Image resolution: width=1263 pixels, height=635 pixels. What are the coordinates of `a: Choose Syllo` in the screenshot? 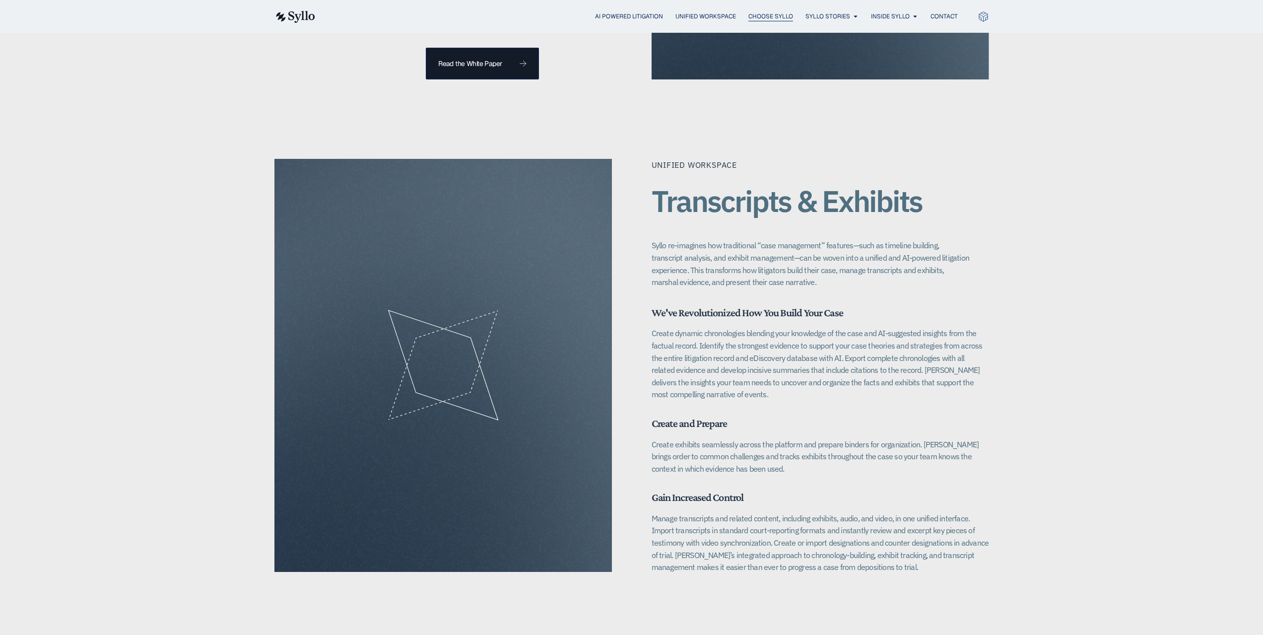 It's located at (771, 16).